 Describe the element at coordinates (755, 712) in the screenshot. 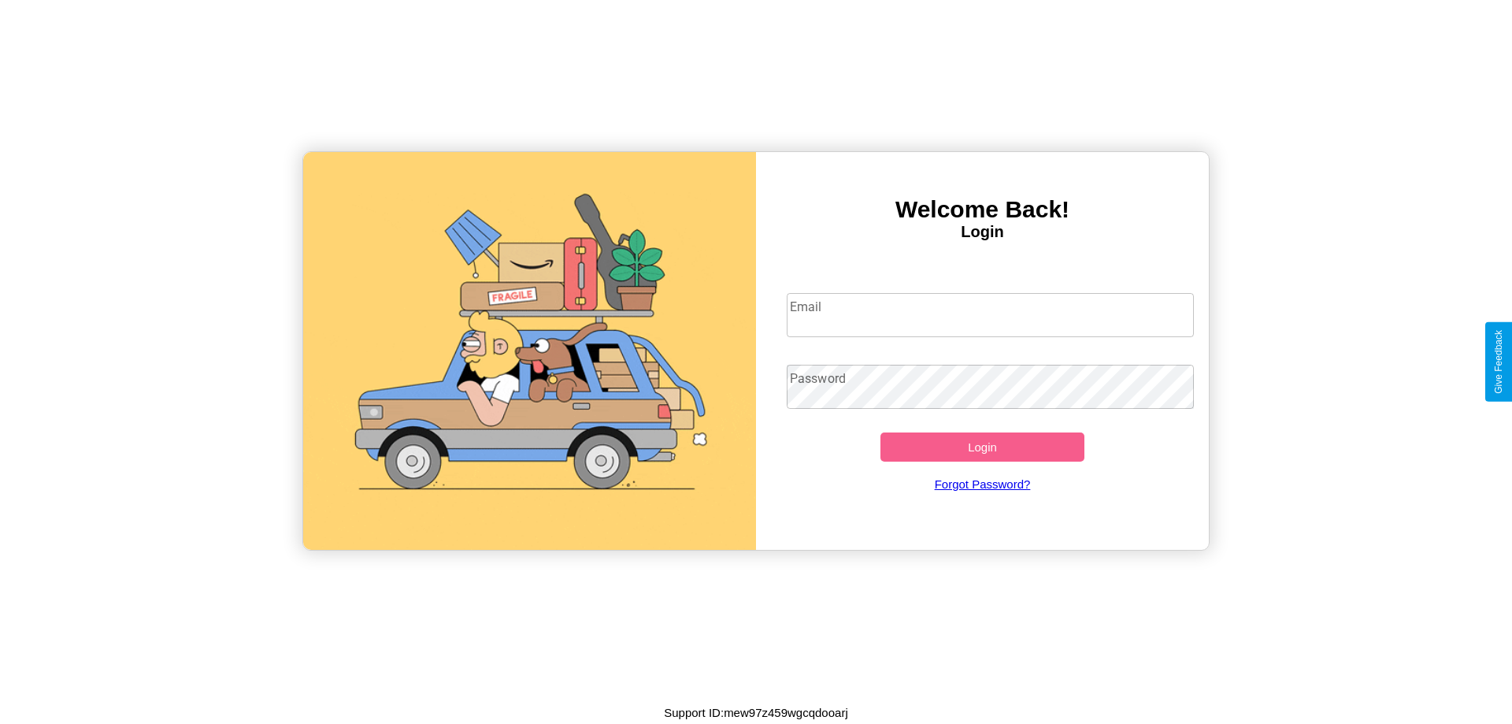

I see `p: Support ID: mew97z459wgcqdooarj` at that location.